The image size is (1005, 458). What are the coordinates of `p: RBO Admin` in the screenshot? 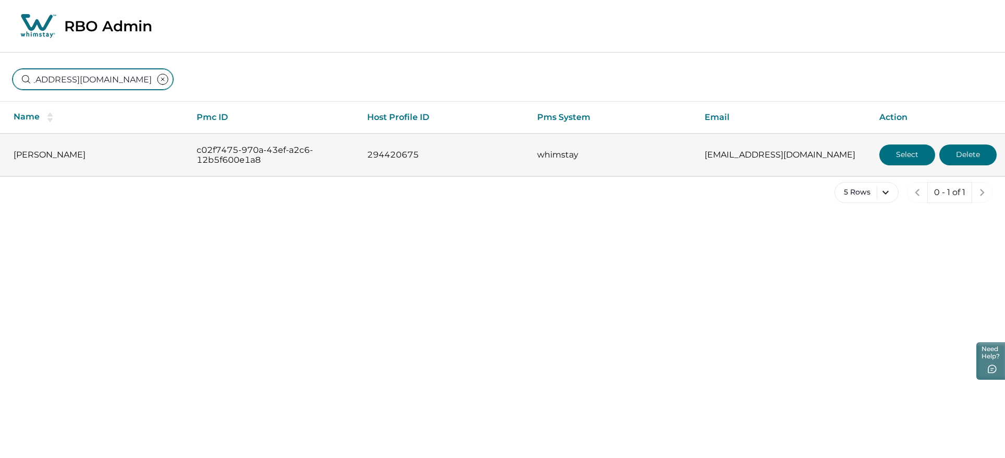 It's located at (108, 26).